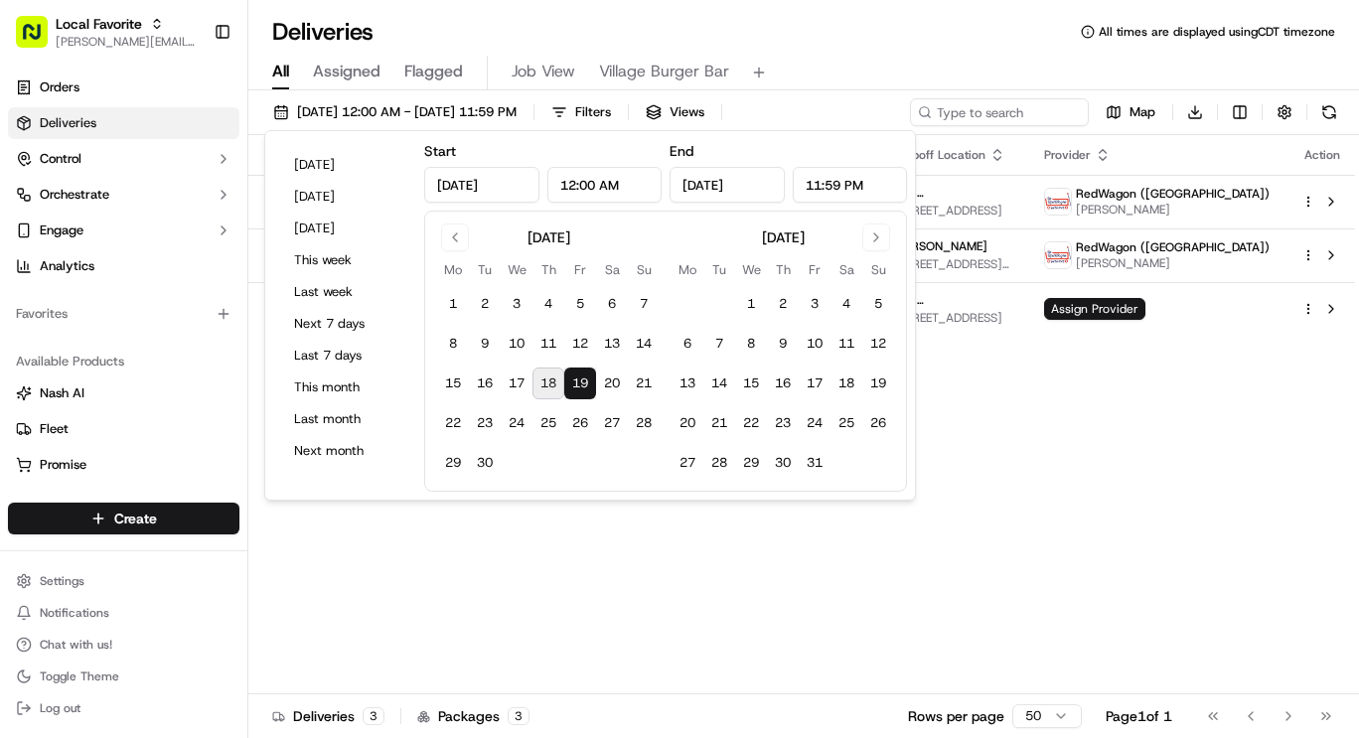 The width and height of the screenshot is (1359, 738). What do you see at coordinates (61, 159) in the screenshot?
I see `span: Control` at bounding box center [61, 159].